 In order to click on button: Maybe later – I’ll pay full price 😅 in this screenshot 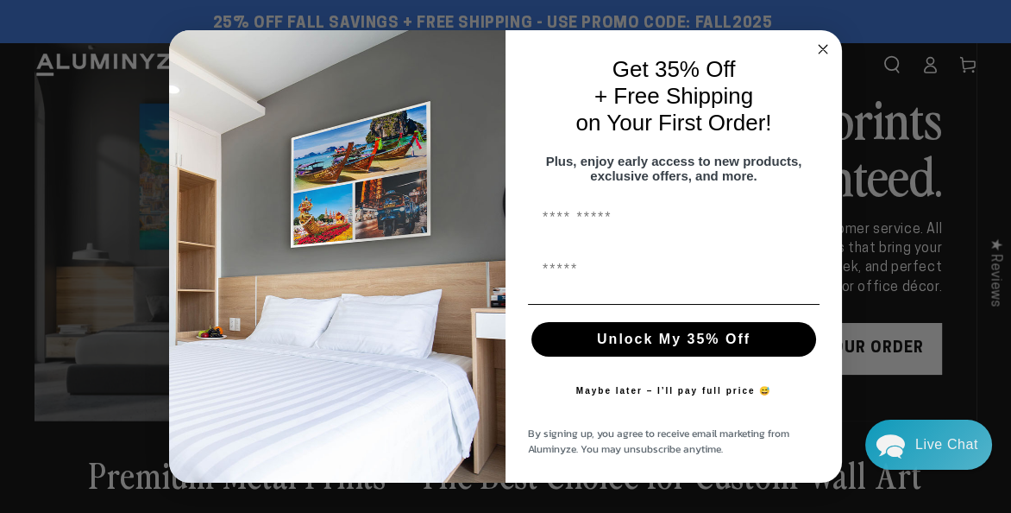, I will do `click(674, 391)`.